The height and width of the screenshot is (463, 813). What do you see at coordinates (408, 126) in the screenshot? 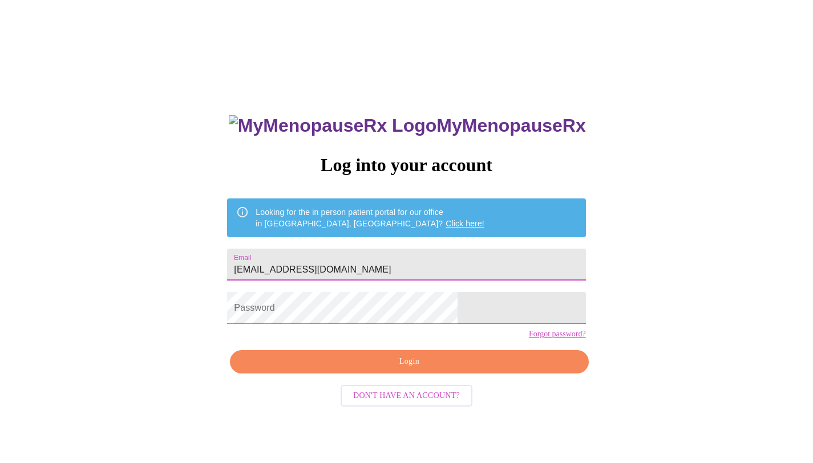
I see `h3: MyMenopauseRx` at bounding box center [408, 126].